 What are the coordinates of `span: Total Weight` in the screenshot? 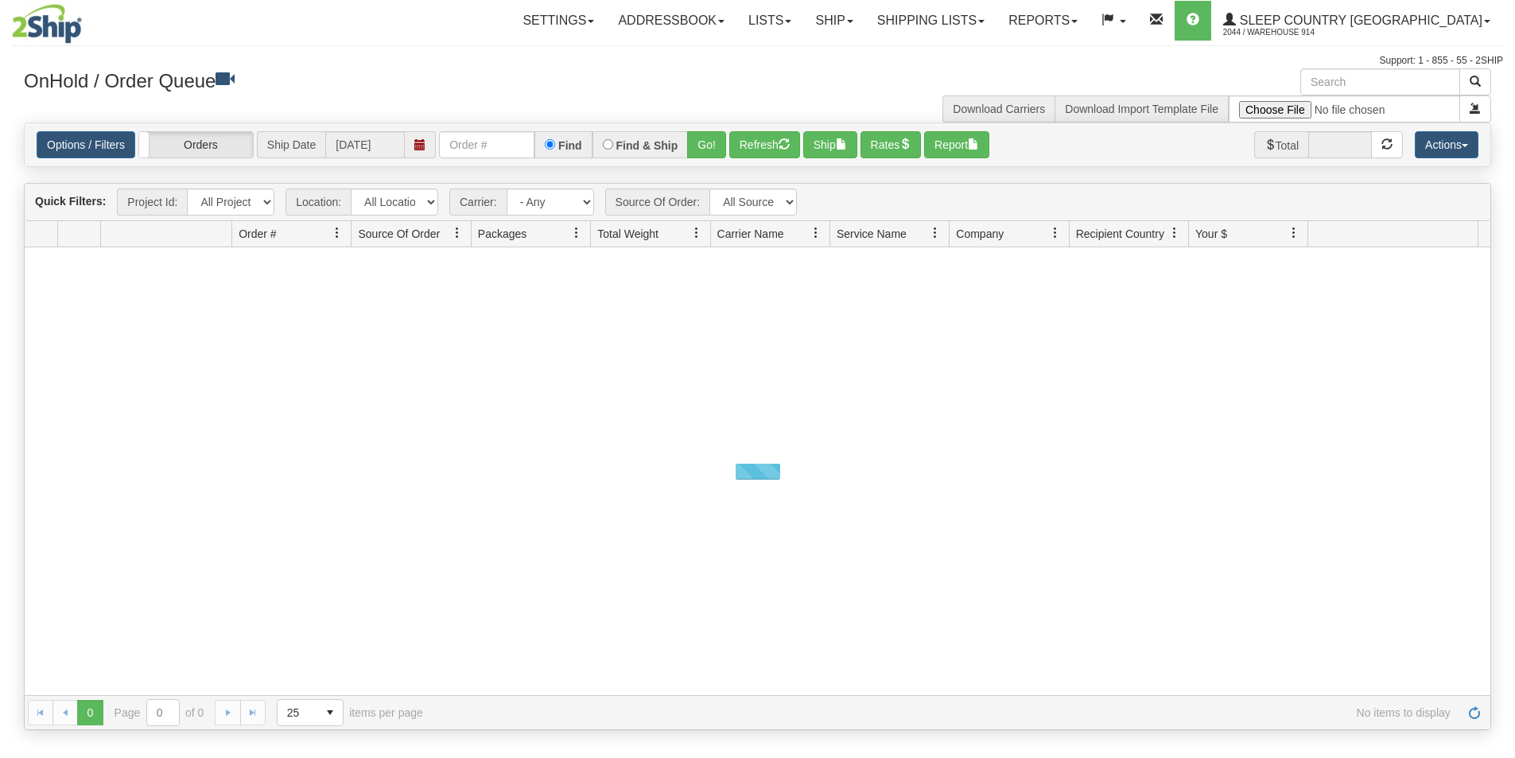 It's located at (627, 234).